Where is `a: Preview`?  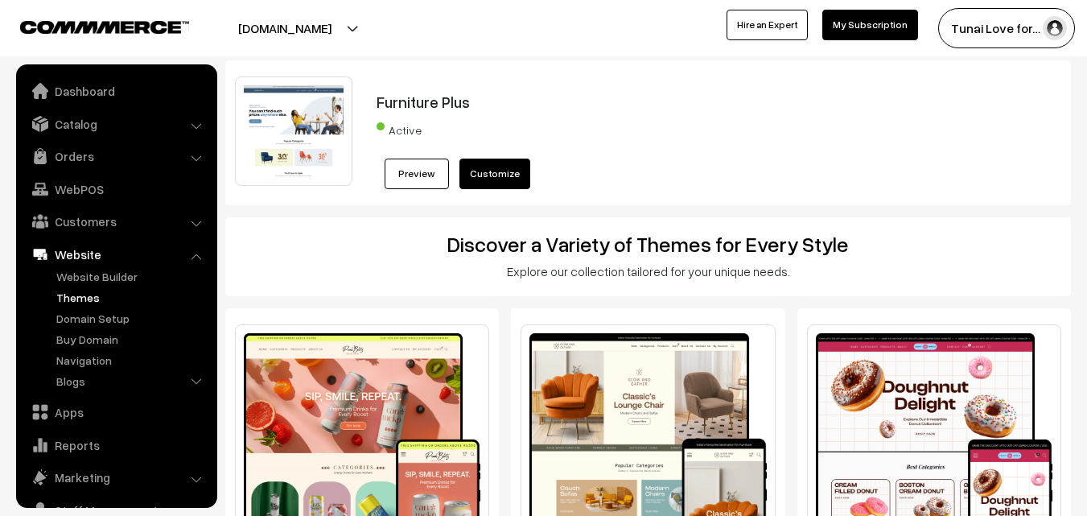 a: Preview is located at coordinates (417, 174).